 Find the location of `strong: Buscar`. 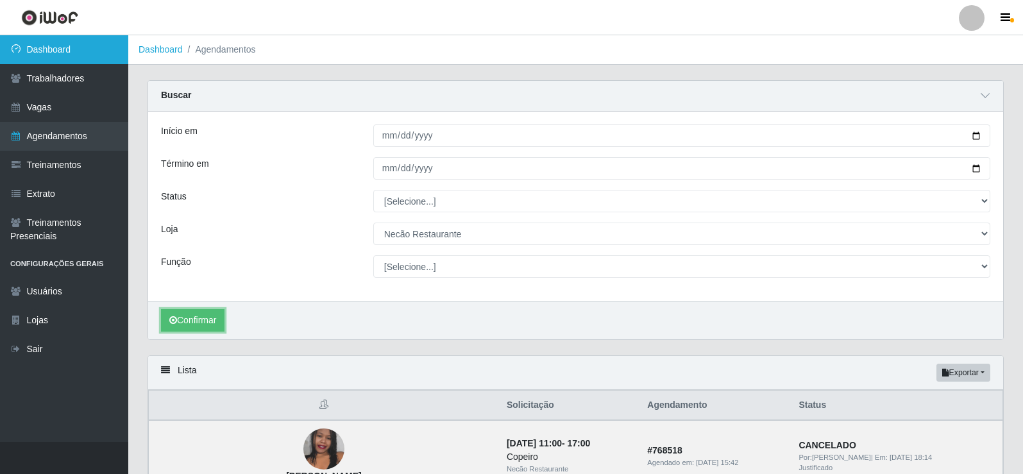

strong: Buscar is located at coordinates (176, 95).